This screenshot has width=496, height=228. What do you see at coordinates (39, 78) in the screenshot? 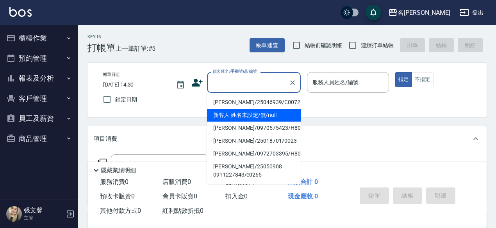
I see `button: 報表及分析` at bounding box center [39, 78].